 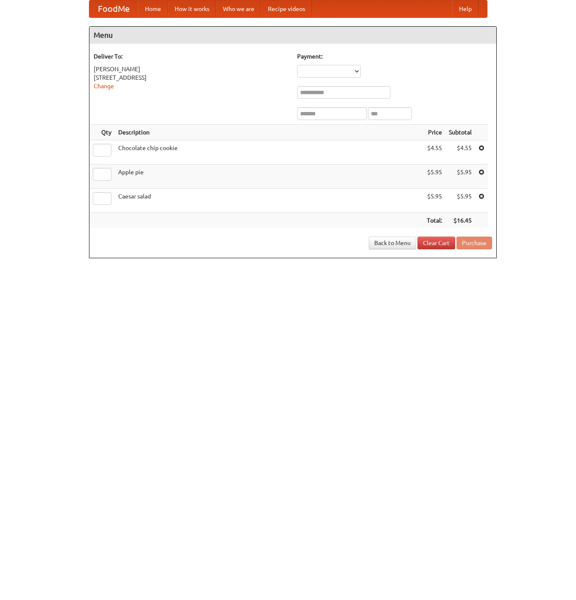 I want to click on h5: Payment:, so click(x=395, y=56).